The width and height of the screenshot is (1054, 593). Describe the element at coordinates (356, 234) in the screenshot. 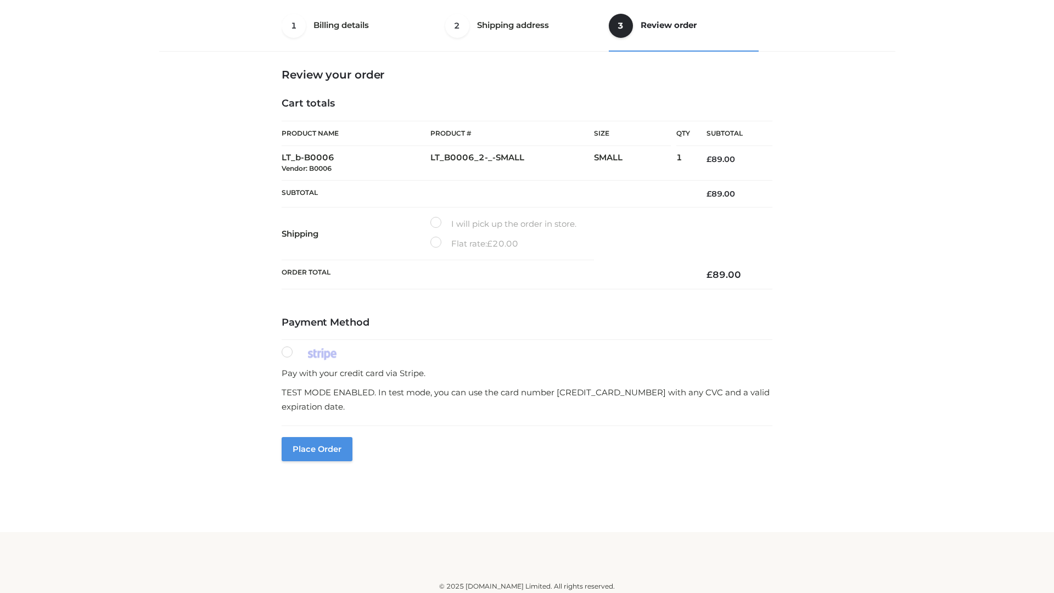

I see `th: Shipping` at that location.